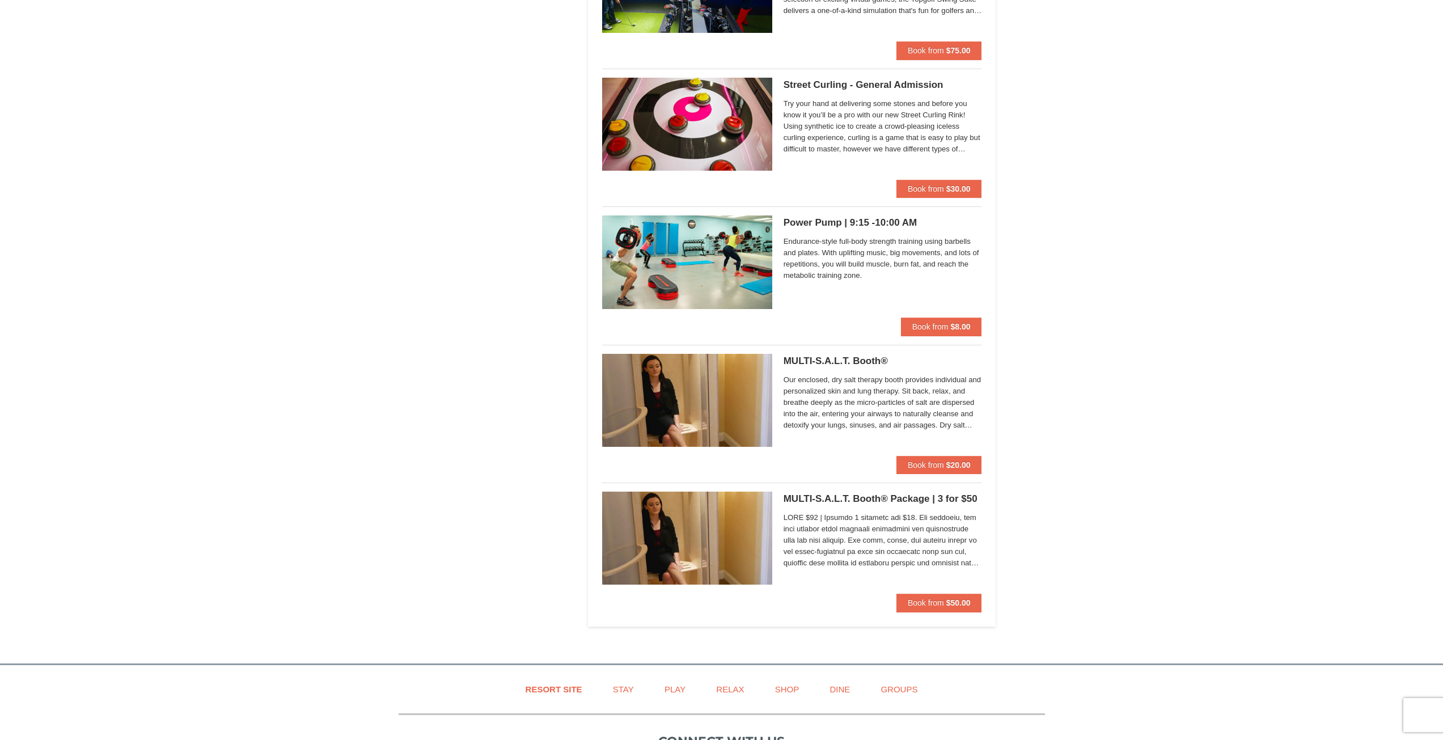  I want to click on button: Book from $20.00, so click(939, 465).